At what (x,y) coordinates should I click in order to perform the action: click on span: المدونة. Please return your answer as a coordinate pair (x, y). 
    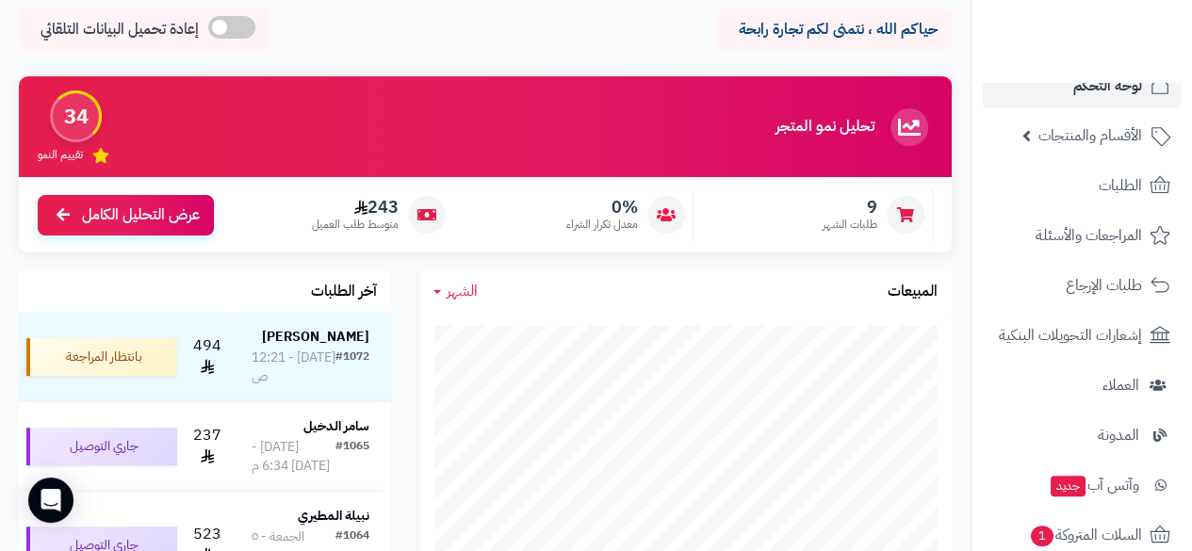
    Looking at the image, I should click on (1118, 435).